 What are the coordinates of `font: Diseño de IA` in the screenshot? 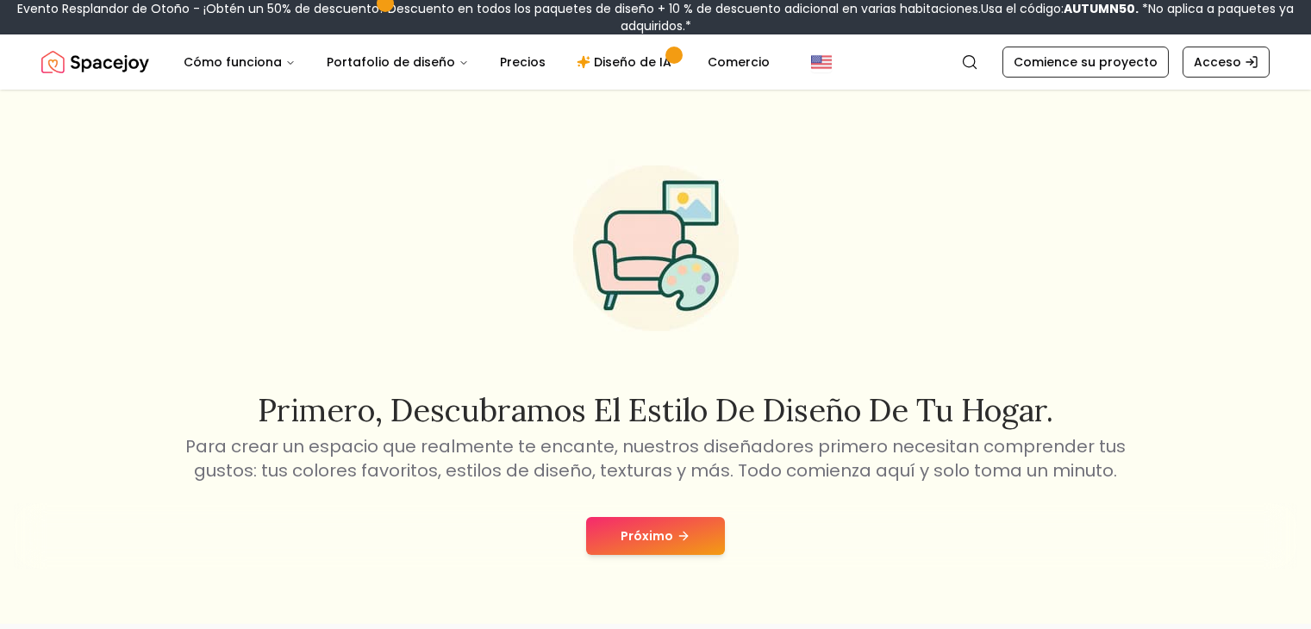 It's located at (633, 62).